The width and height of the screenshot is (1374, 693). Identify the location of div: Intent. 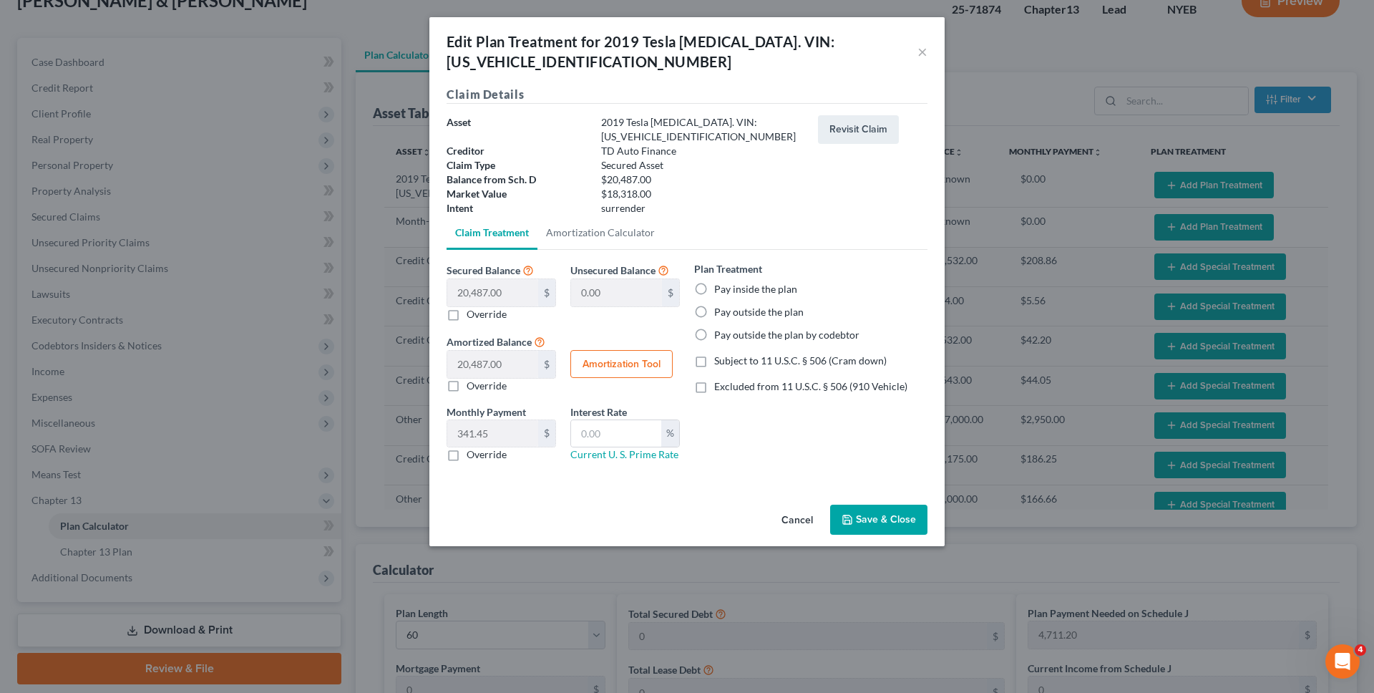
(517, 208).